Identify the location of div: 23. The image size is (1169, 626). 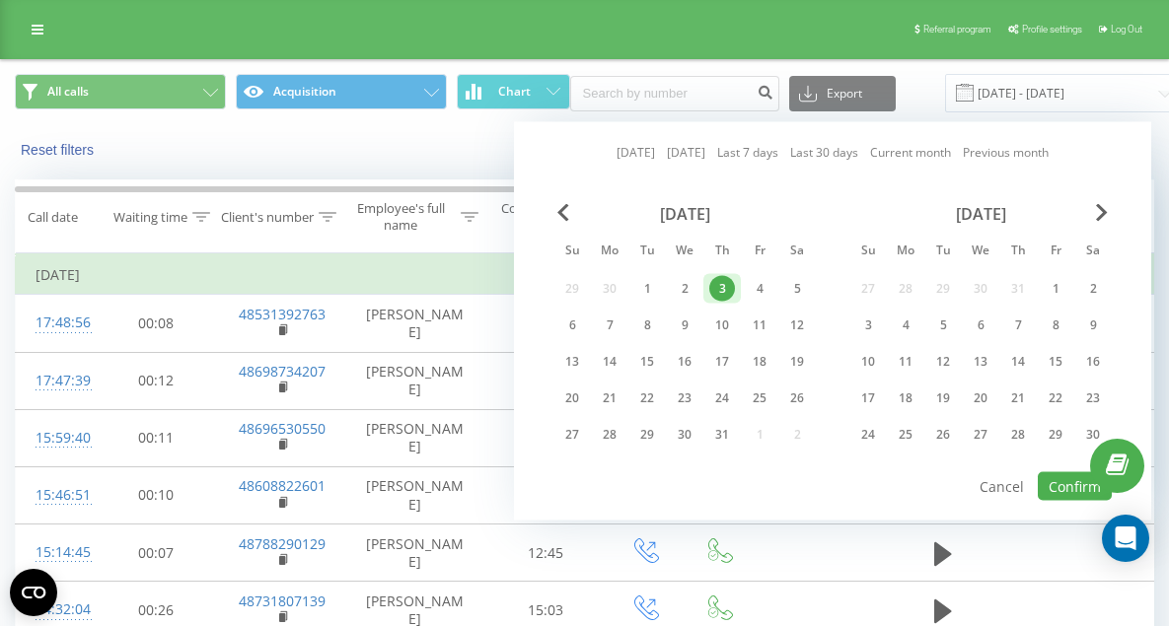
(1093, 399).